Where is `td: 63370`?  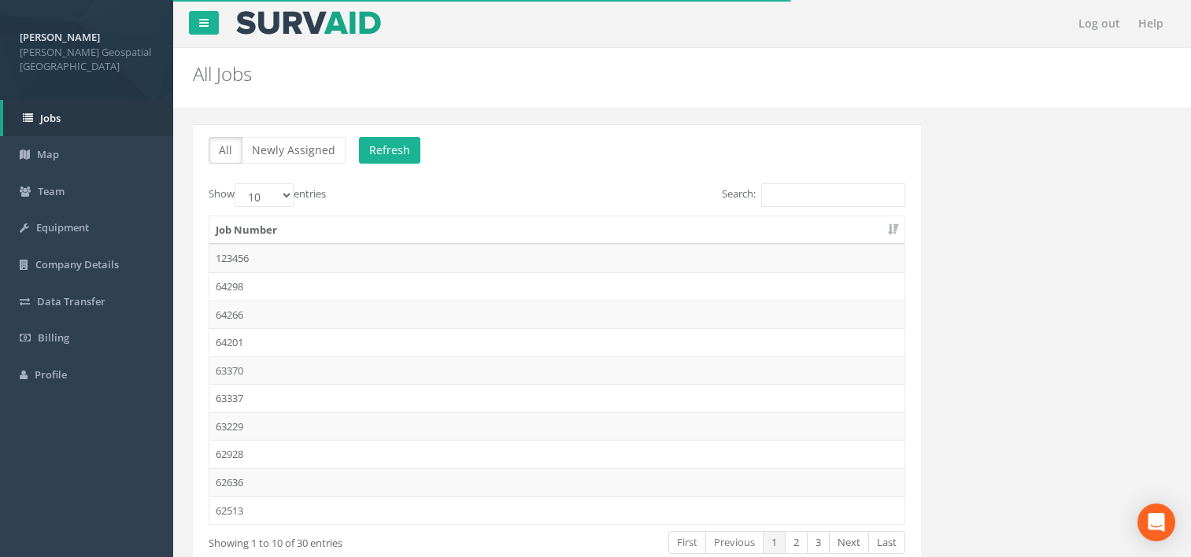
td: 63370 is located at coordinates (557, 371).